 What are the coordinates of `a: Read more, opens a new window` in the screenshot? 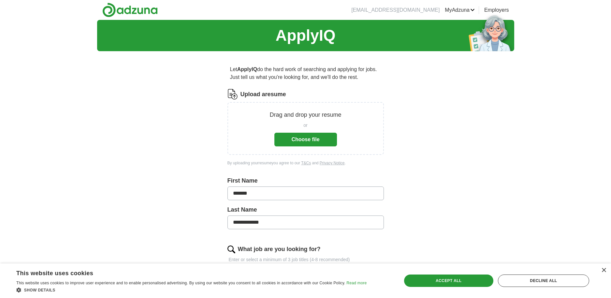 It's located at (357, 283).